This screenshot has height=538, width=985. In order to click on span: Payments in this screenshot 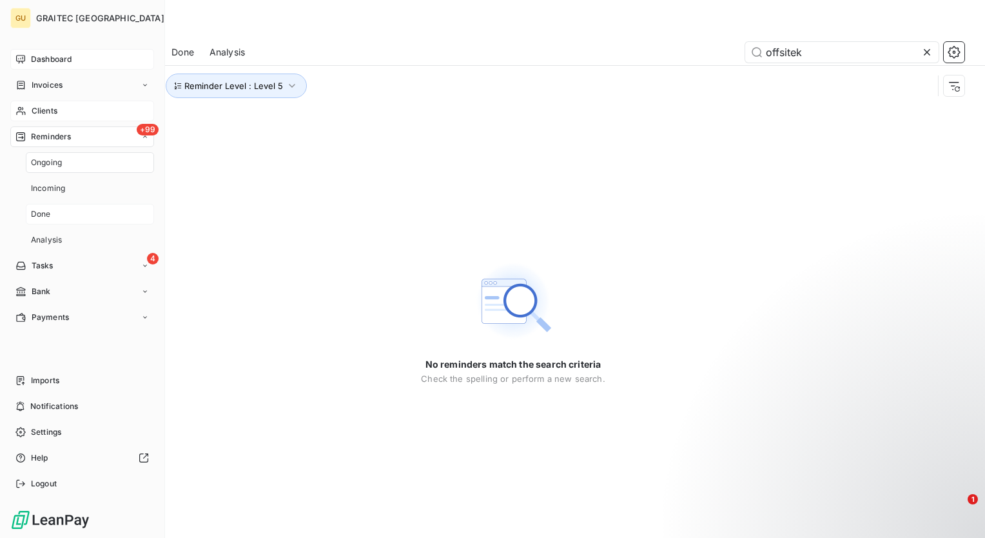, I will do `click(50, 317)`.